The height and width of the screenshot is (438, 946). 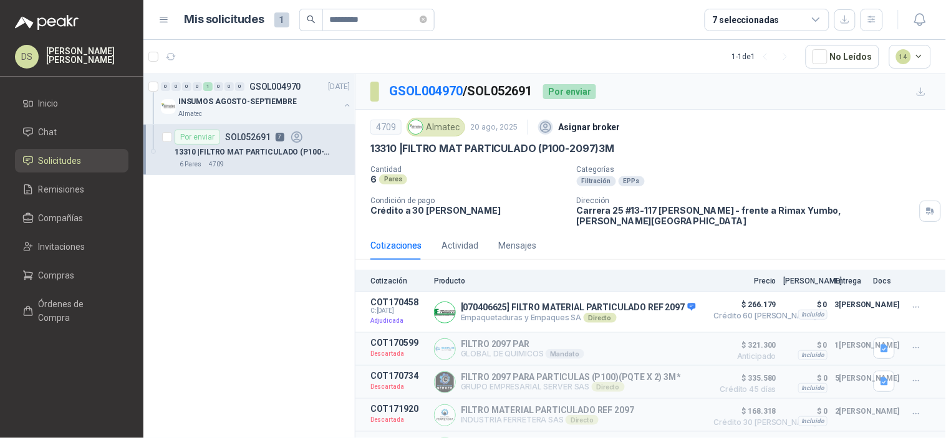 I want to click on a: Compras, so click(x=72, y=276).